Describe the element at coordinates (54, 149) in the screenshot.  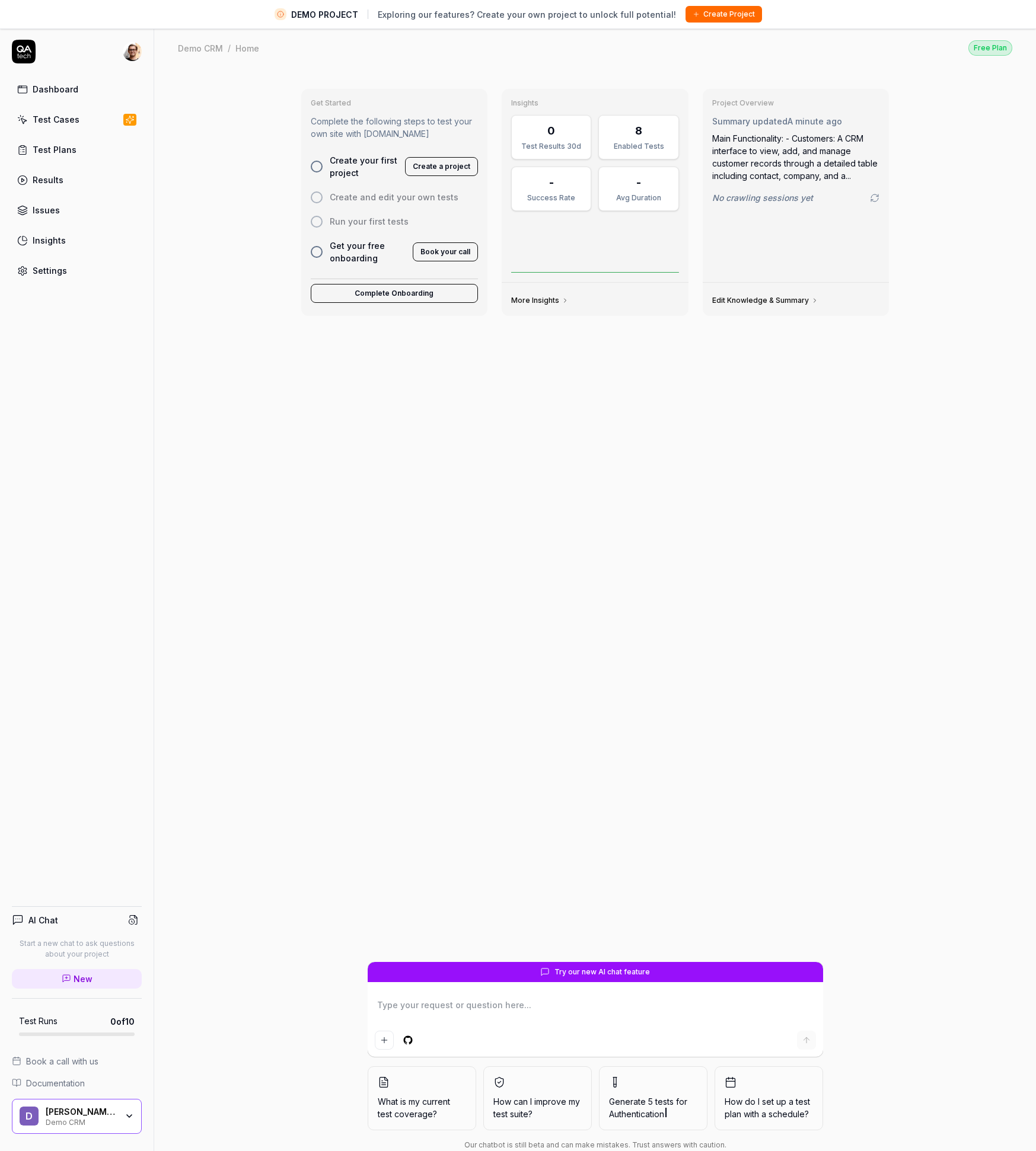
I see `div: Test Plans` at that location.